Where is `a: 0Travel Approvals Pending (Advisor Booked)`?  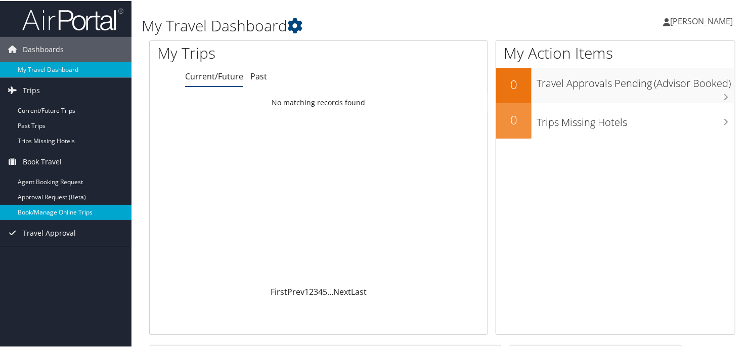 a: 0Travel Approvals Pending (Advisor Booked) is located at coordinates (616, 85).